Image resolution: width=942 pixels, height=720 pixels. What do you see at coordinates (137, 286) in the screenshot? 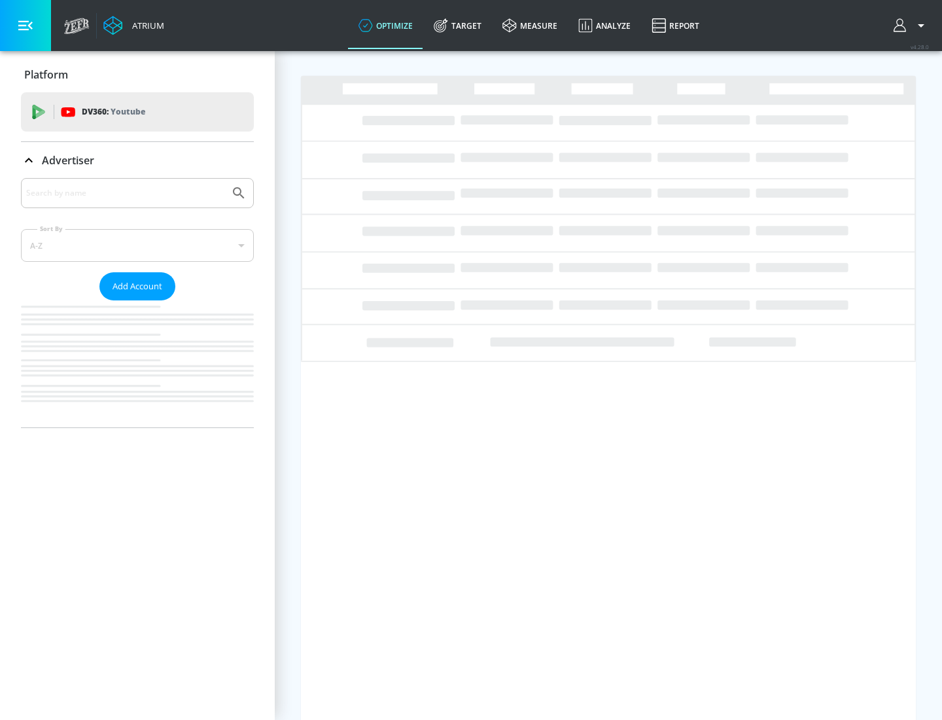
I see `button: Add Account` at bounding box center [137, 286].